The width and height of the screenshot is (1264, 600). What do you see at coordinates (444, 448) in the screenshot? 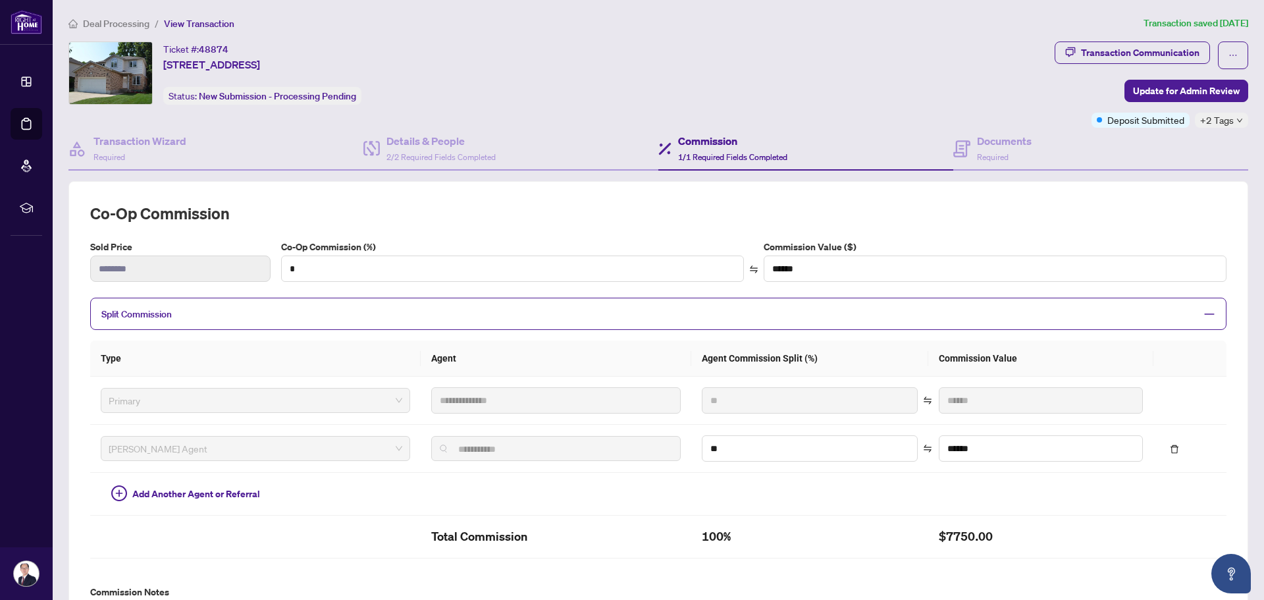
I see `img: search_icon` at bounding box center [444, 448].